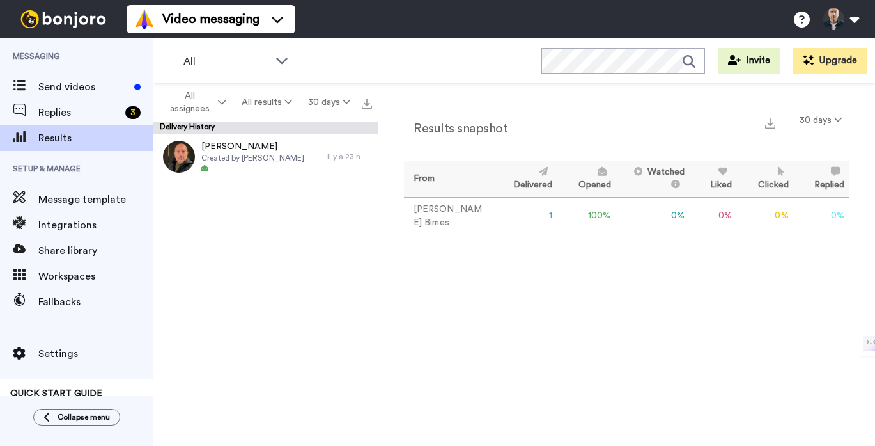  Describe the element at coordinates (448, 179) in the screenshot. I see `th: From` at that location.